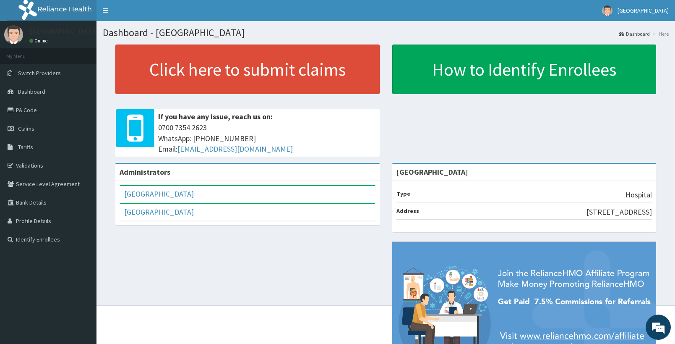 This screenshot has width=675, height=344. I want to click on span: Tariffs, so click(26, 147).